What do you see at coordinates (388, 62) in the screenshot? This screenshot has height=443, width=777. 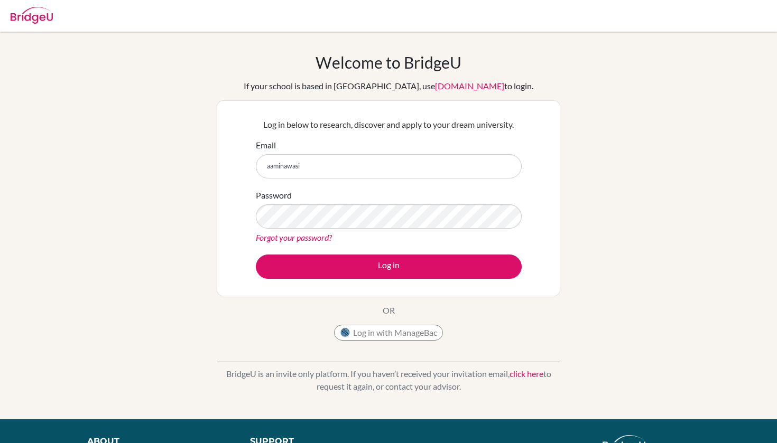 I see `h1: Welcome to BridgeU` at bounding box center [388, 62].